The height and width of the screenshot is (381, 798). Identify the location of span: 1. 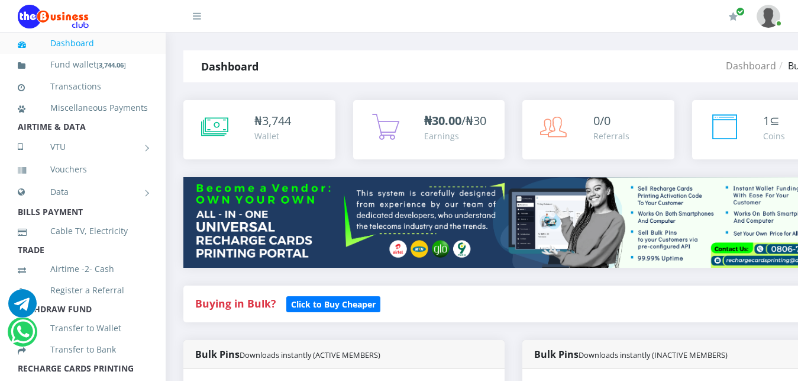
(766, 120).